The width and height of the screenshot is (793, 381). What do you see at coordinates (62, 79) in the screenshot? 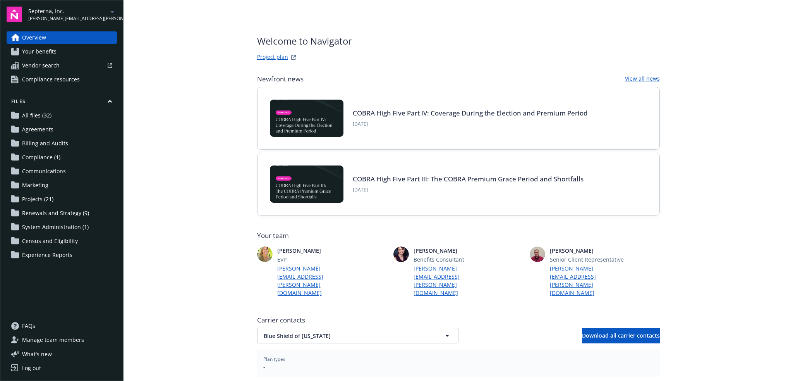
I see `a: Compliance resources` at bounding box center [62, 79].